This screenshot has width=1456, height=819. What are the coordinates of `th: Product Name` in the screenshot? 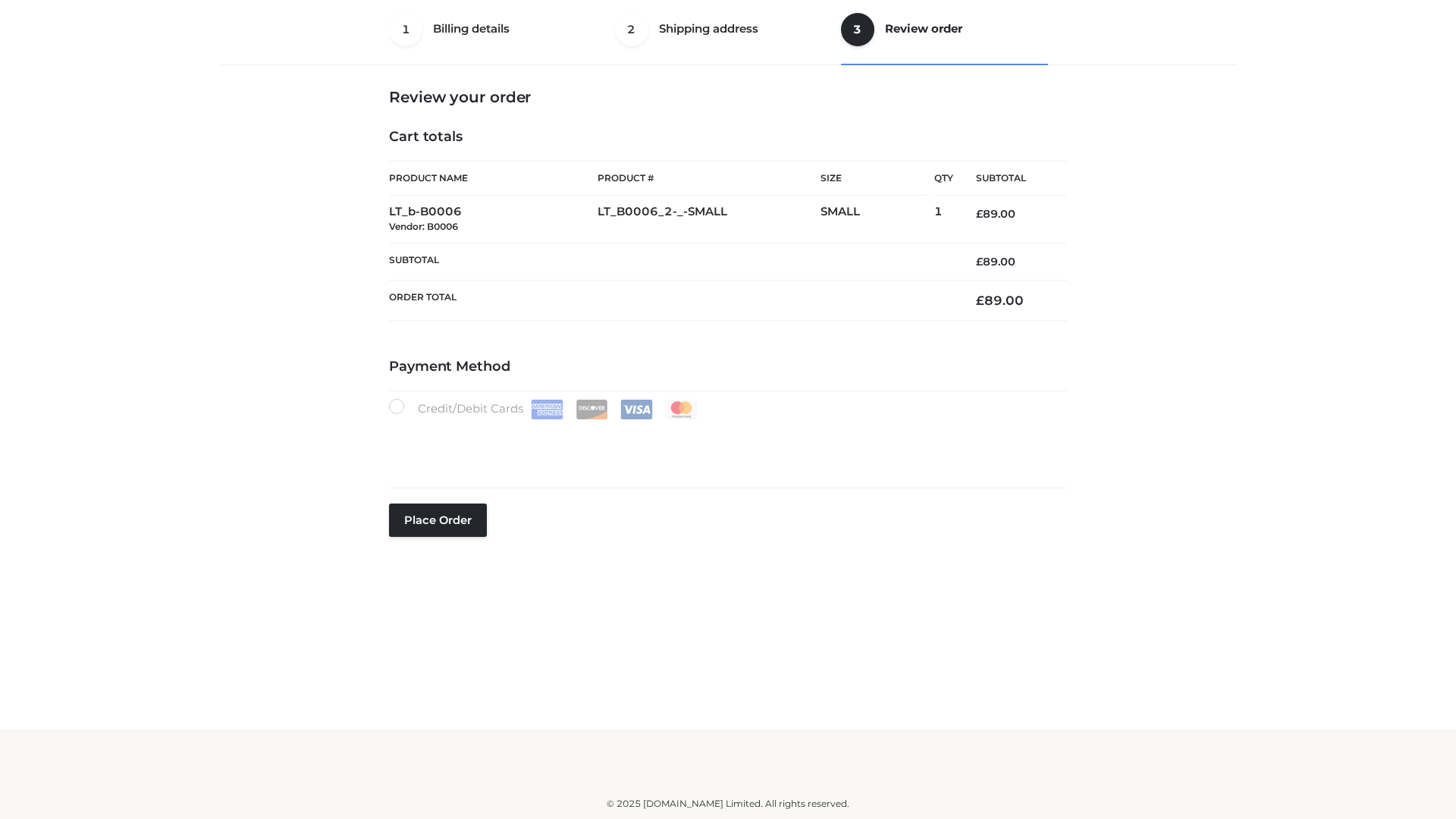 It's located at (493, 178).